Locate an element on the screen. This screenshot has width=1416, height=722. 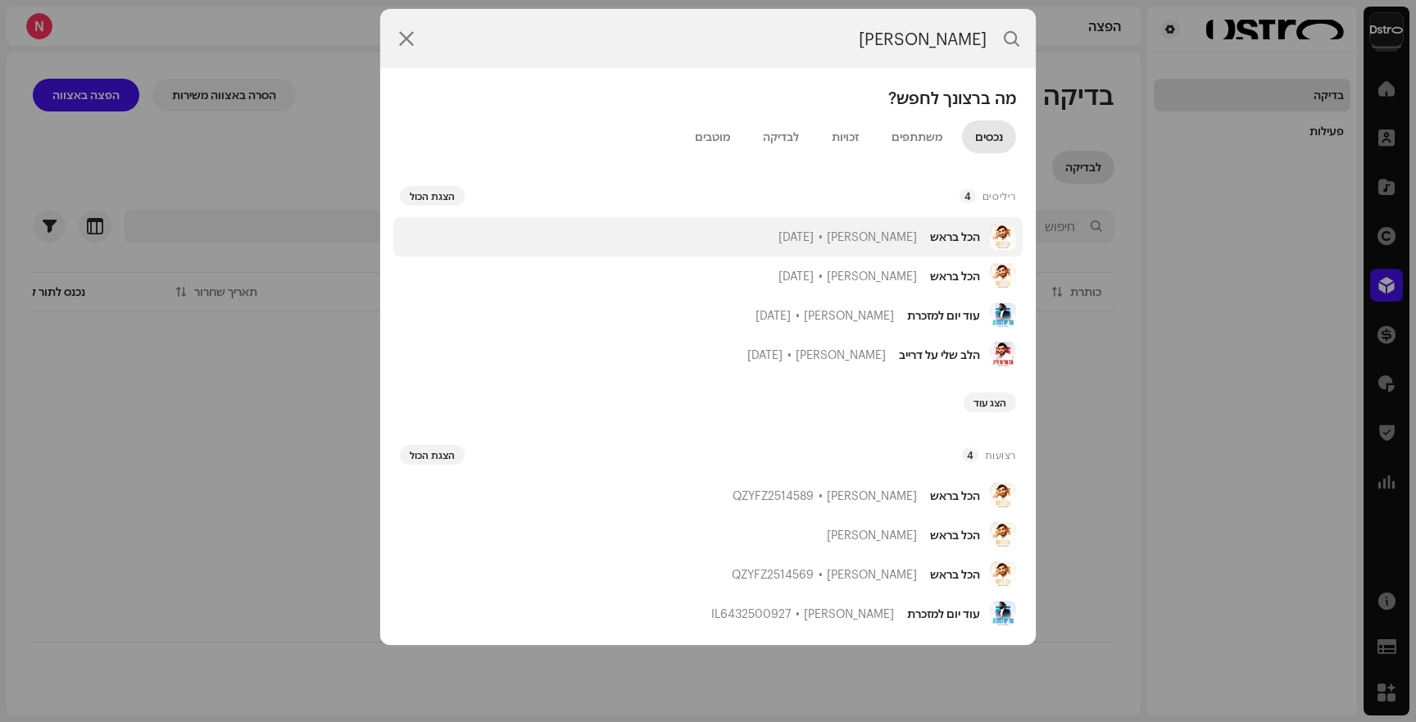
div: נכסים is located at coordinates (989, 137).